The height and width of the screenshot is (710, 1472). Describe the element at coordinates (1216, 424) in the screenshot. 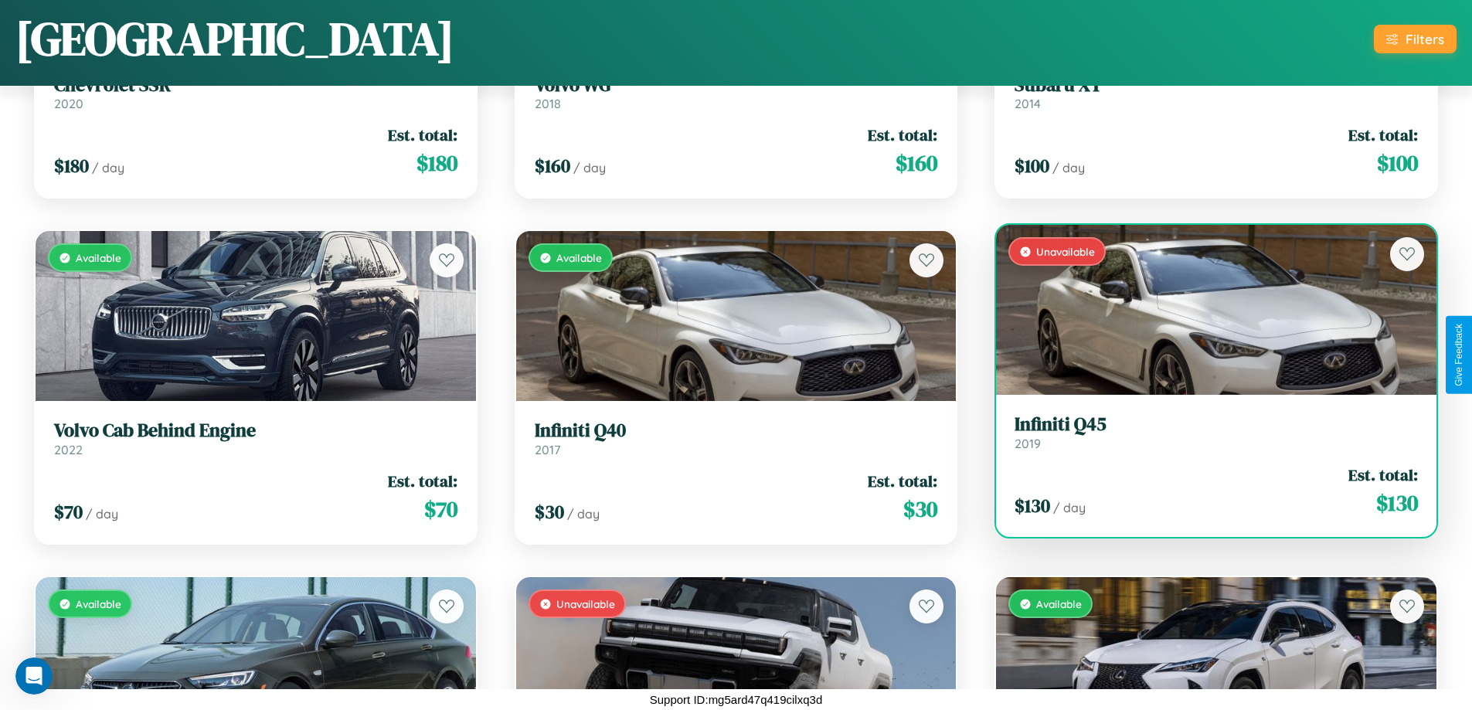

I see `h3: Infiniti Q45` at that location.